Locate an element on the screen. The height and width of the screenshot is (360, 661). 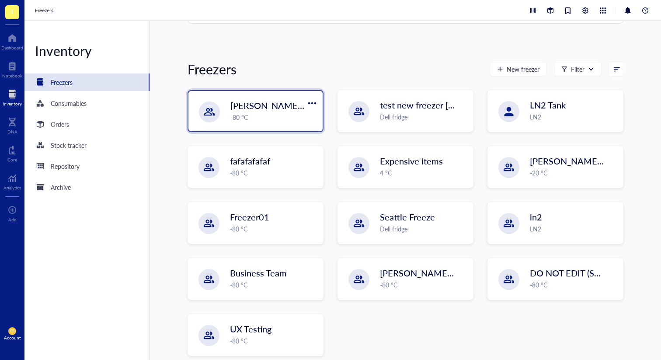
a: Core is located at coordinates (12, 153).